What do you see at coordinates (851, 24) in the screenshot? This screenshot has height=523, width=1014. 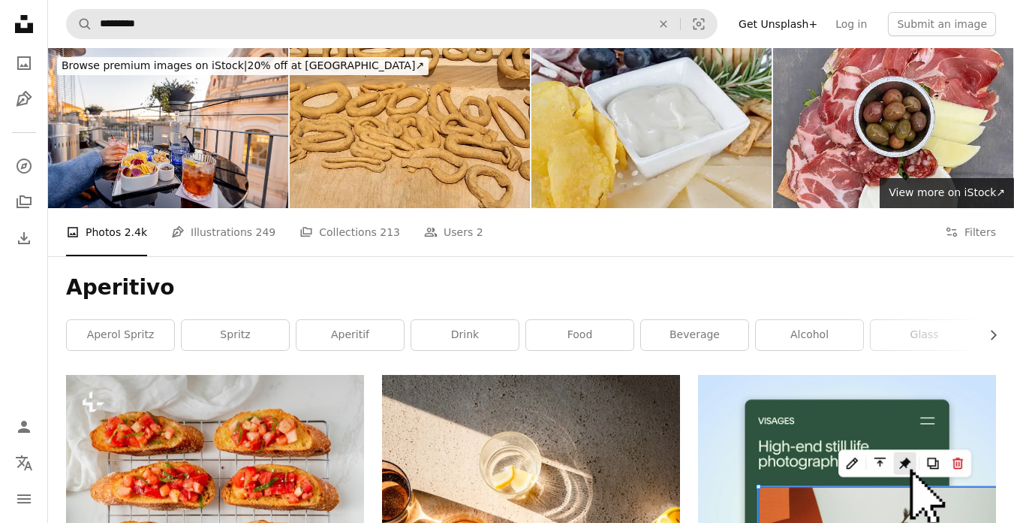 I see `a: Log in` at bounding box center [851, 24].